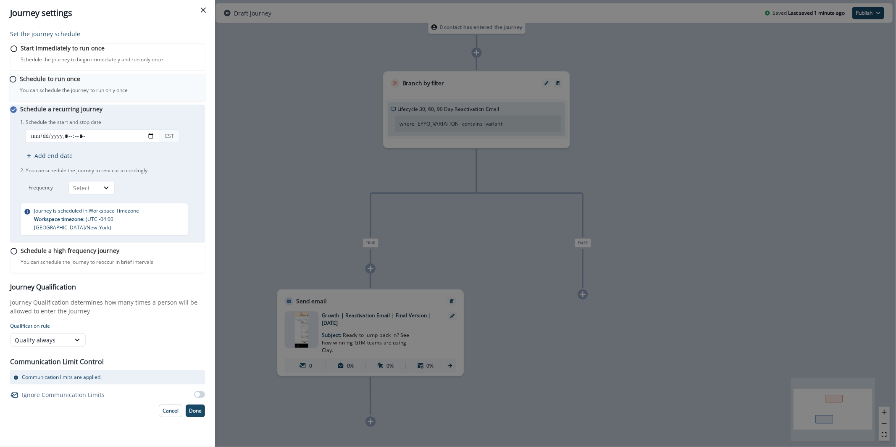 Image resolution: width=896 pixels, height=447 pixels. Describe the element at coordinates (171, 411) in the screenshot. I see `p: Cancel` at that location.